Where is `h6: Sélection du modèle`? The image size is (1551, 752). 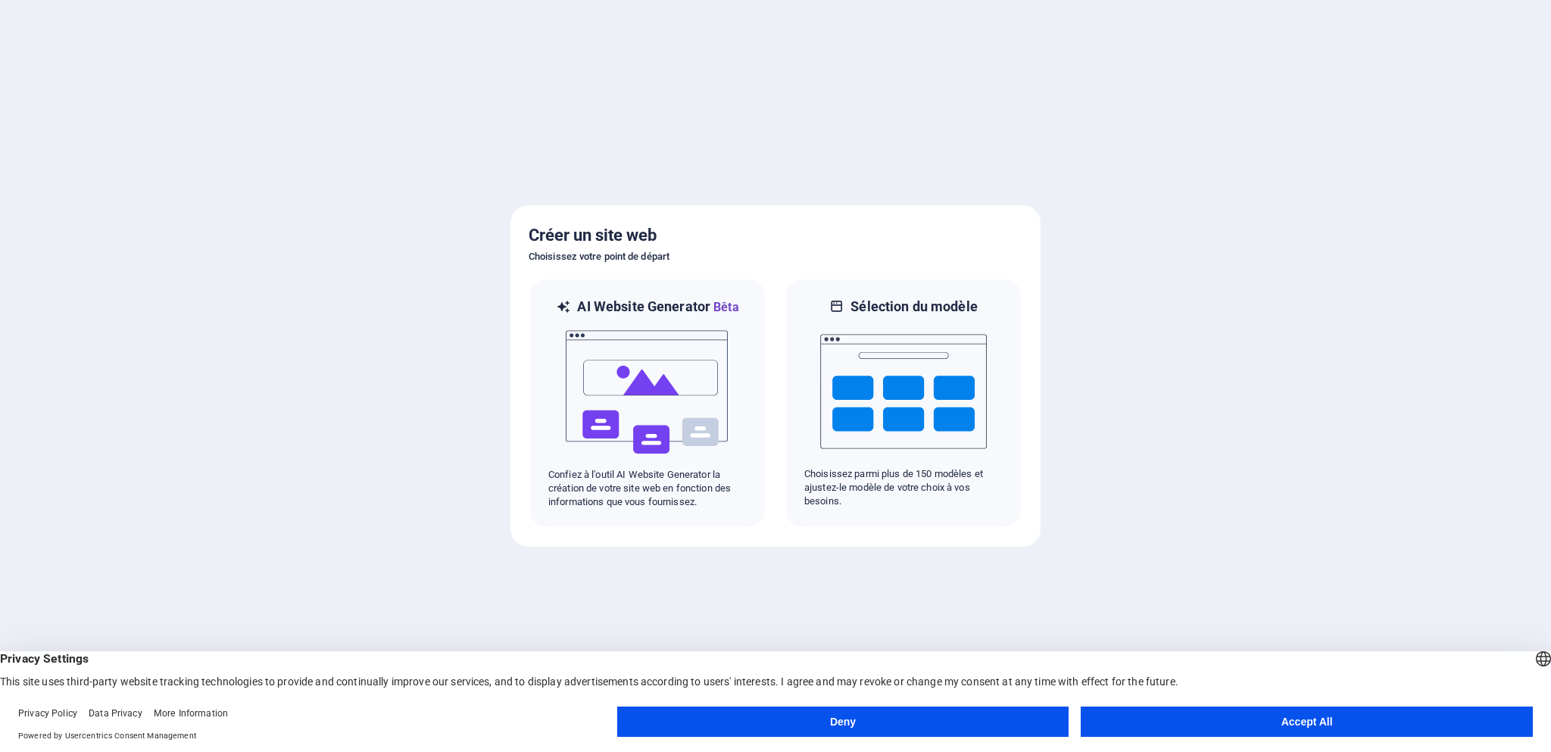 h6: Sélection du modèle is located at coordinates (914, 307).